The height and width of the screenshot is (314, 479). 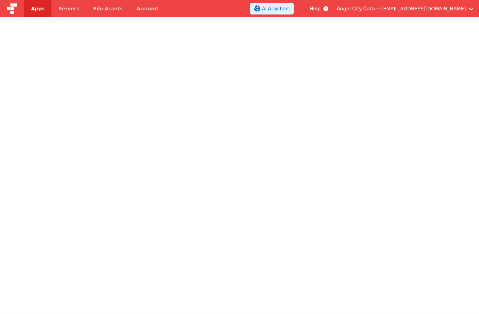 I want to click on span: Help, so click(x=315, y=9).